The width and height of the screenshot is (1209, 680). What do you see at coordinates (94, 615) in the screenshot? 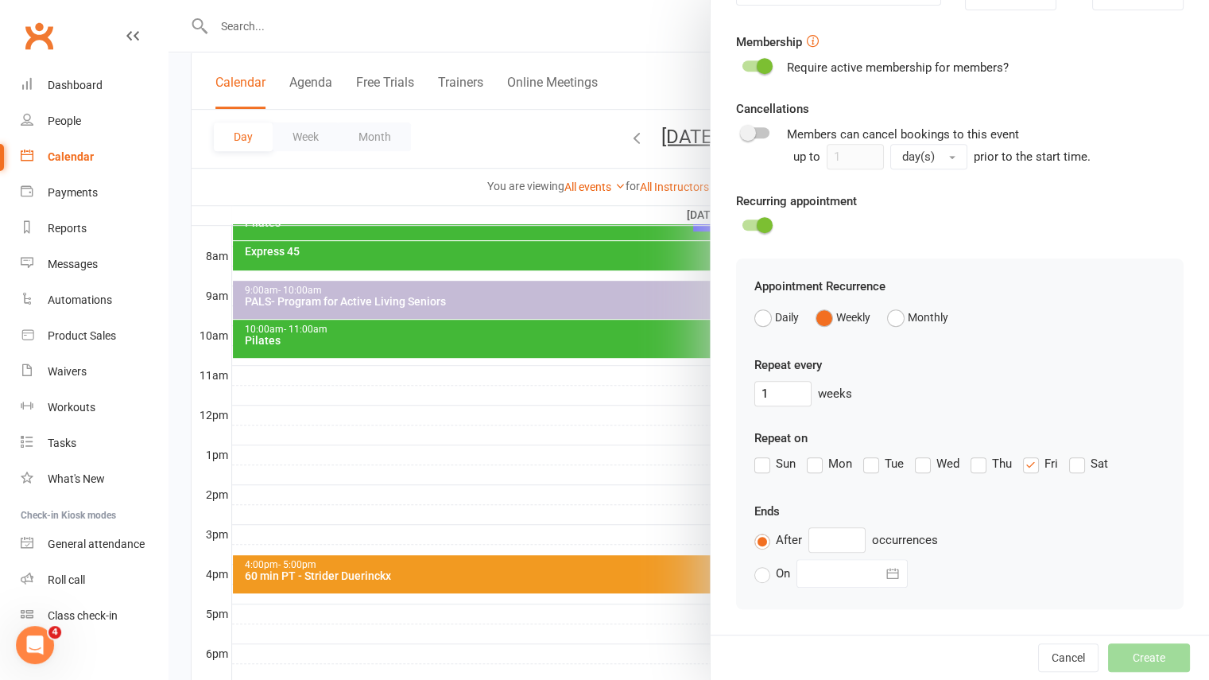
I see `a: Class kiosk mode` at bounding box center [94, 615].